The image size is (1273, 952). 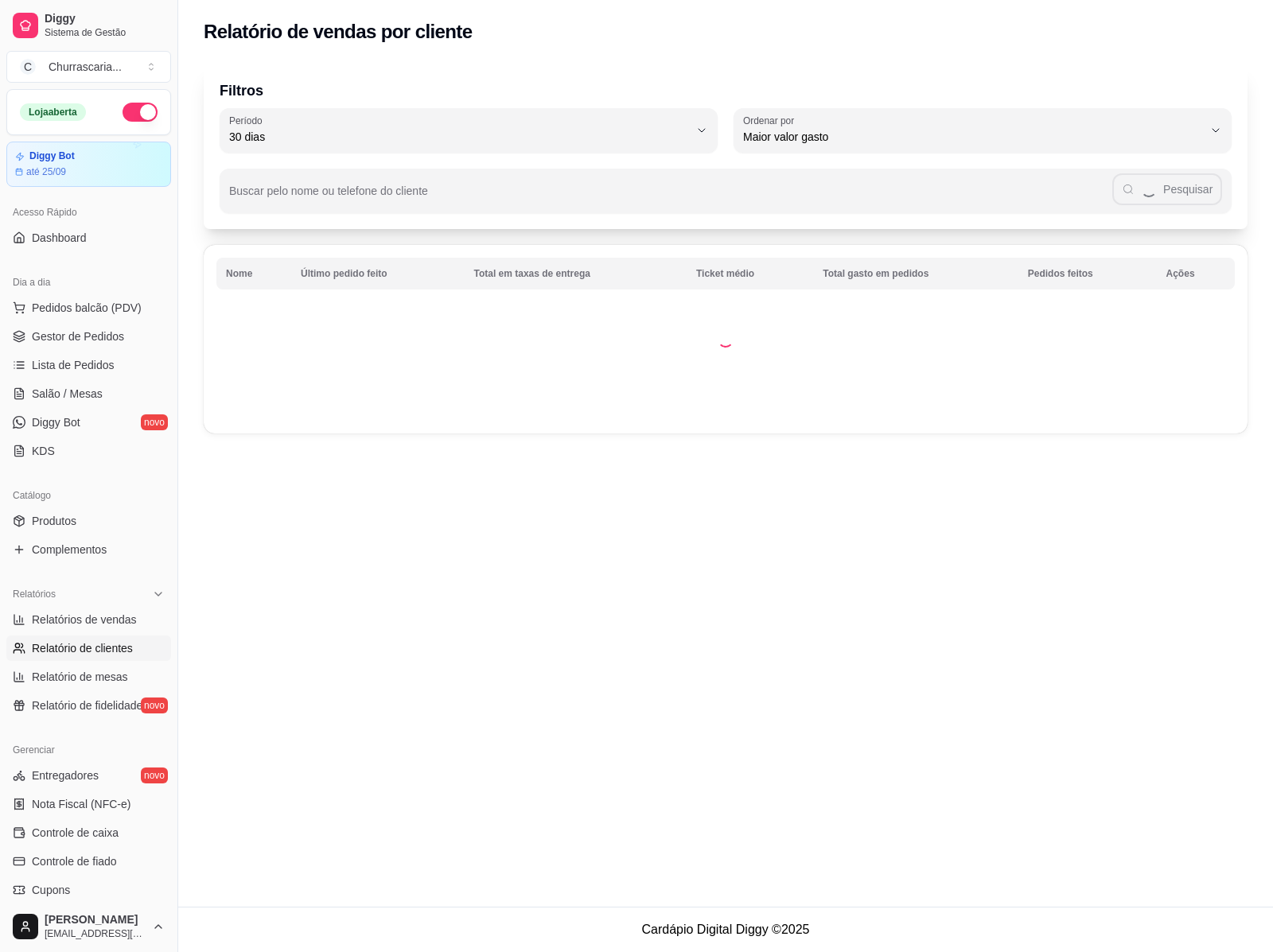 I want to click on span: Produtos, so click(x=54, y=521).